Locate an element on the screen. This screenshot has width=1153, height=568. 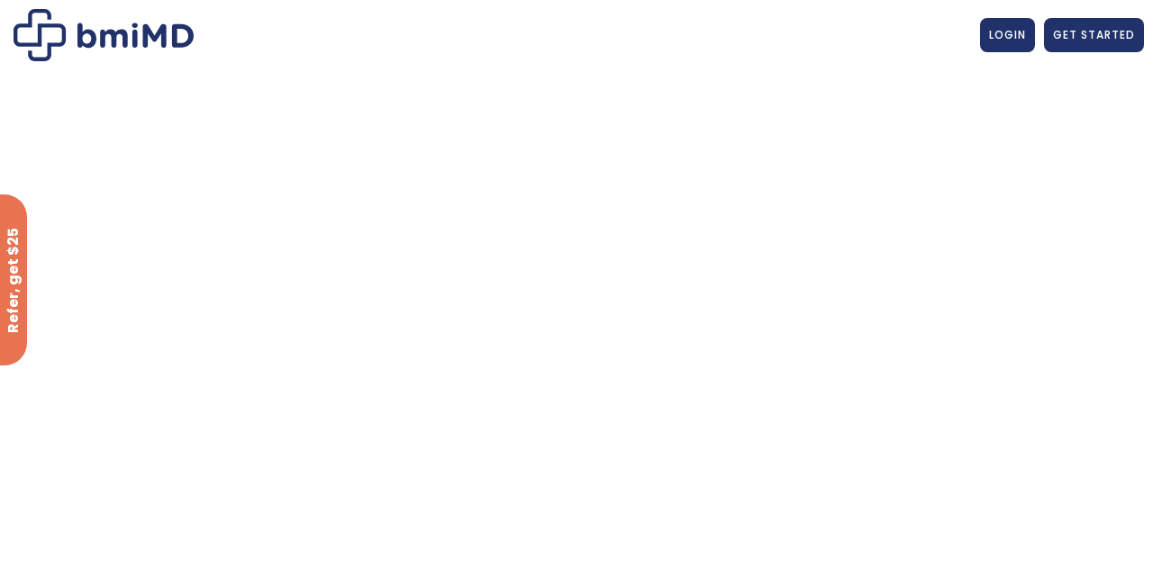
a: LOGIN is located at coordinates (1007, 35).